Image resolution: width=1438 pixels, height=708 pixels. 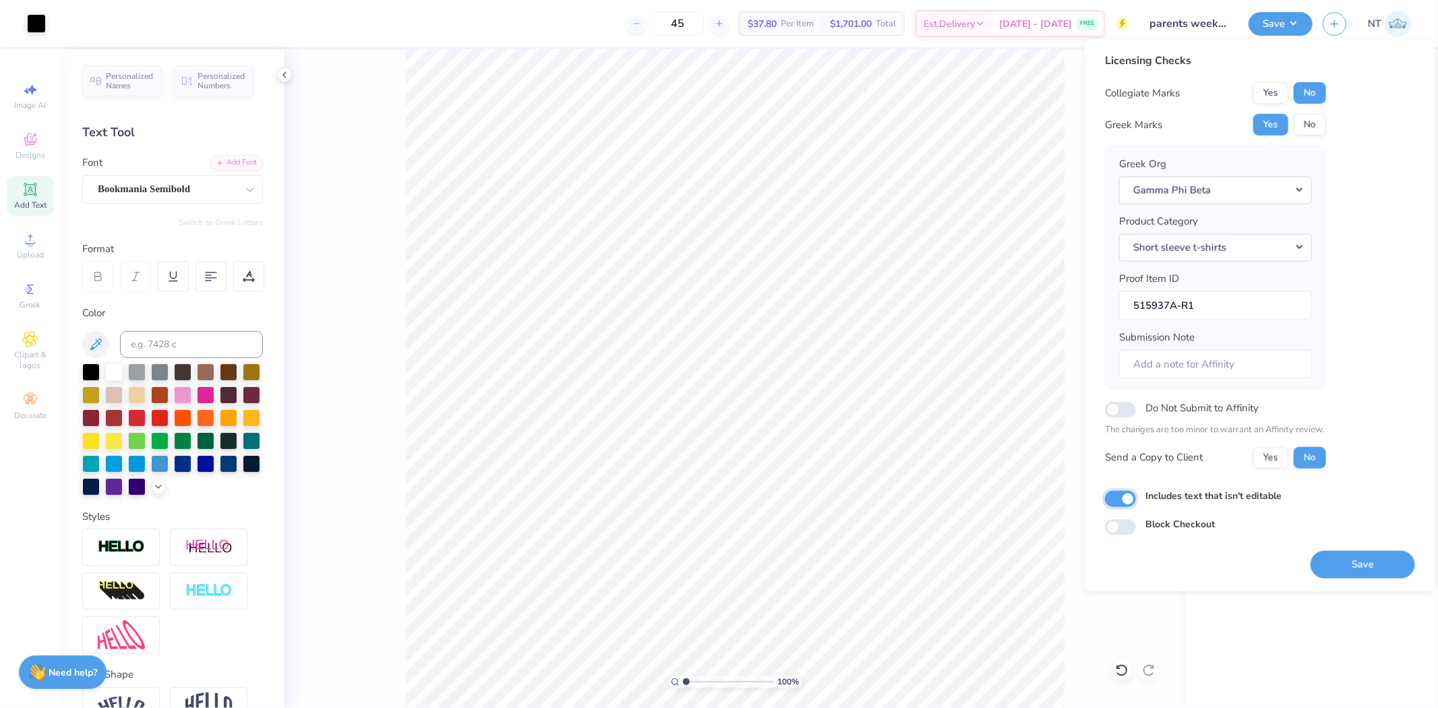 What do you see at coordinates (1215, 363) in the screenshot?
I see `input: Add a note for Affinity` at bounding box center [1215, 363].